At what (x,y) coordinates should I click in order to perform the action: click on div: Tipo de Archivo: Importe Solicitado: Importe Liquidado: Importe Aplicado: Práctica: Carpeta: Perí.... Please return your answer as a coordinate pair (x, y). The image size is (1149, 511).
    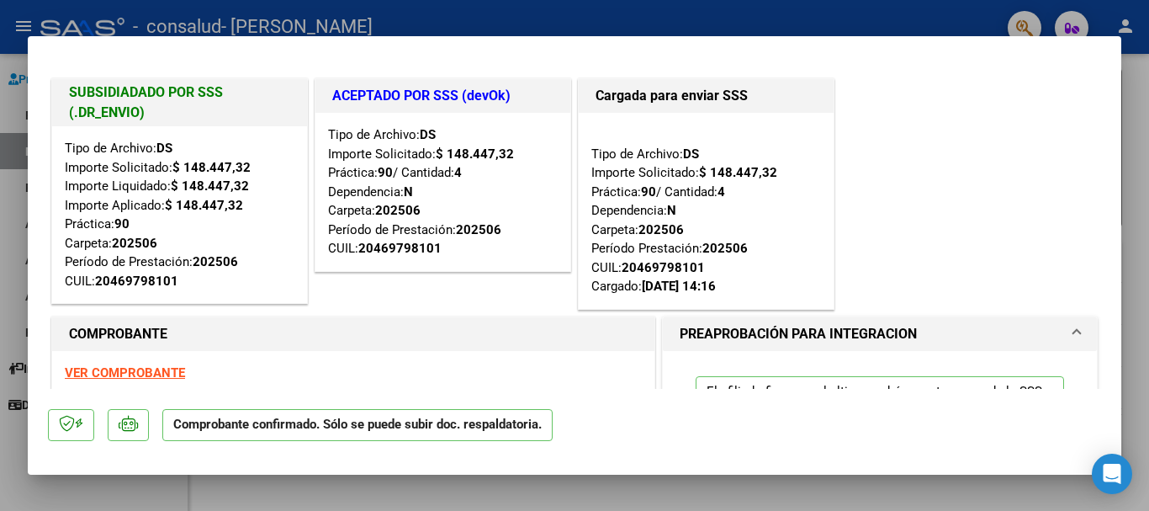
    Looking at the image, I should click on (179, 215).